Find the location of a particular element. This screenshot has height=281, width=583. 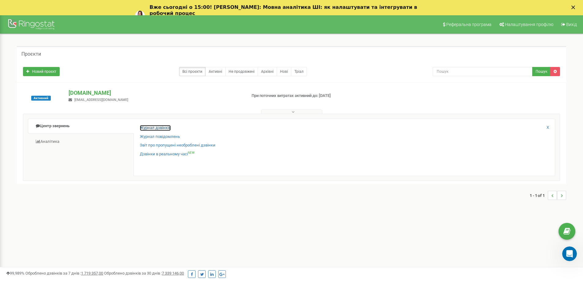

a: X is located at coordinates (547, 128).